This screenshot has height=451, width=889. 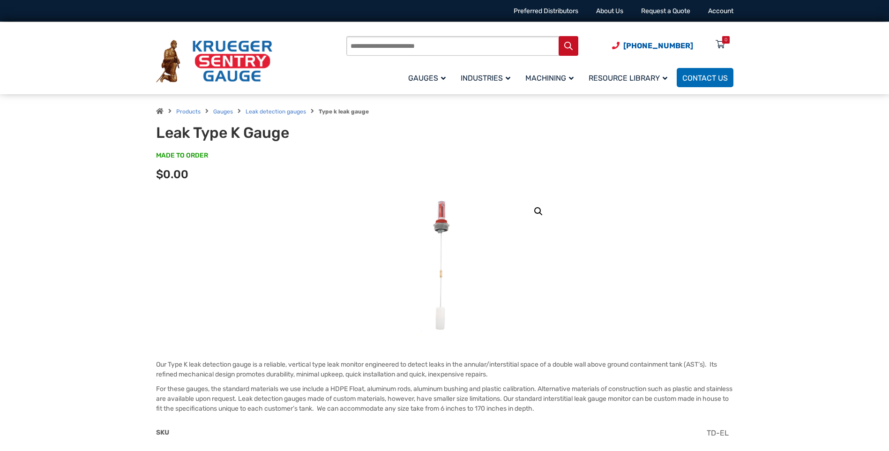 What do you see at coordinates (344, 112) in the screenshot?
I see `strong: Type k leak gauge` at bounding box center [344, 112].